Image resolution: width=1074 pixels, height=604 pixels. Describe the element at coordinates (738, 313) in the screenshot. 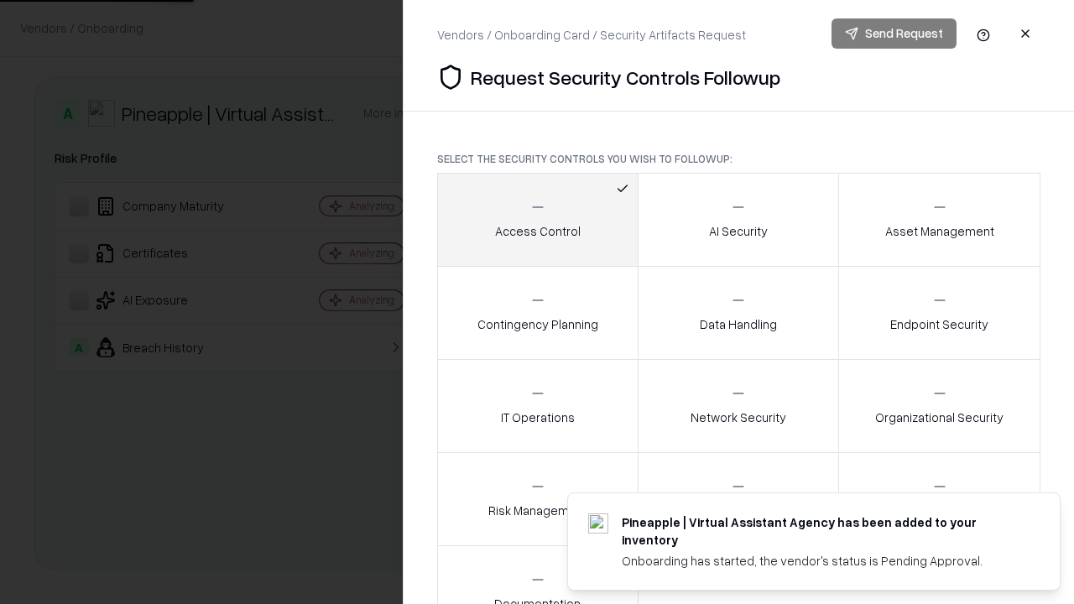

I see `button: Data Handling` at that location.